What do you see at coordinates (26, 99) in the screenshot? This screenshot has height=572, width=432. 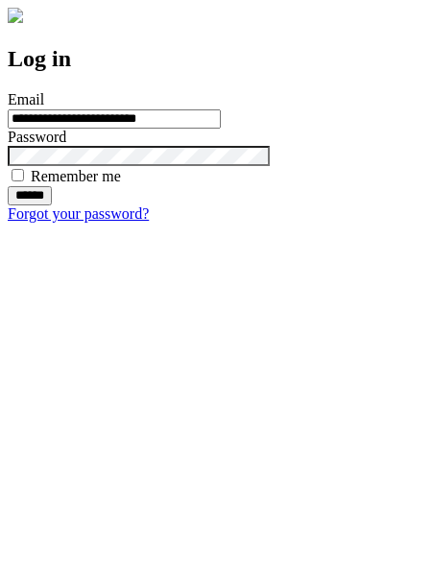 I see `label: Email` at bounding box center [26, 99].